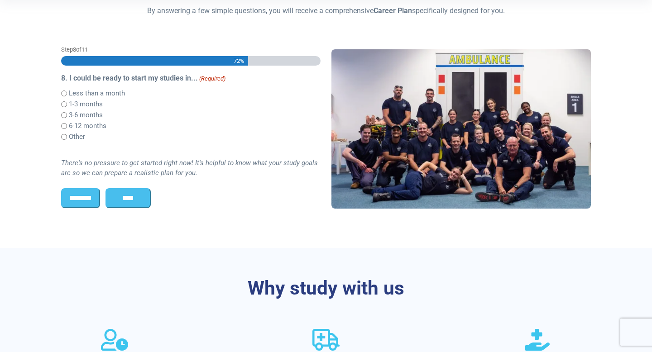  Describe the element at coordinates (85, 49) in the screenshot. I see `span: 11` at that location.